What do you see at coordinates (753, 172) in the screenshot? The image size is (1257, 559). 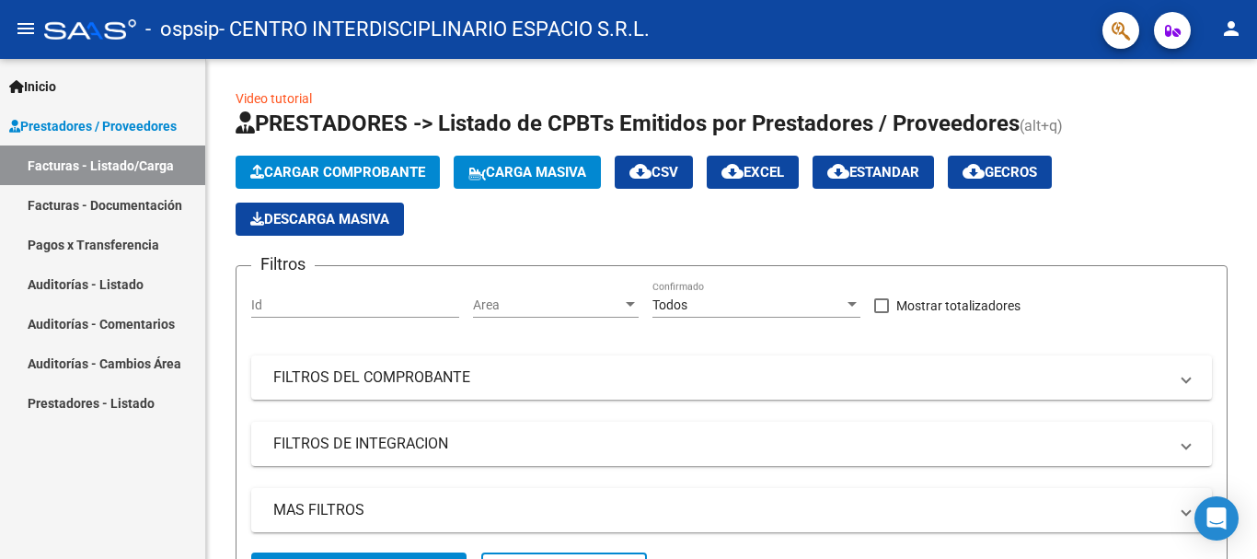 I see `span: EXCEL` at bounding box center [753, 172].